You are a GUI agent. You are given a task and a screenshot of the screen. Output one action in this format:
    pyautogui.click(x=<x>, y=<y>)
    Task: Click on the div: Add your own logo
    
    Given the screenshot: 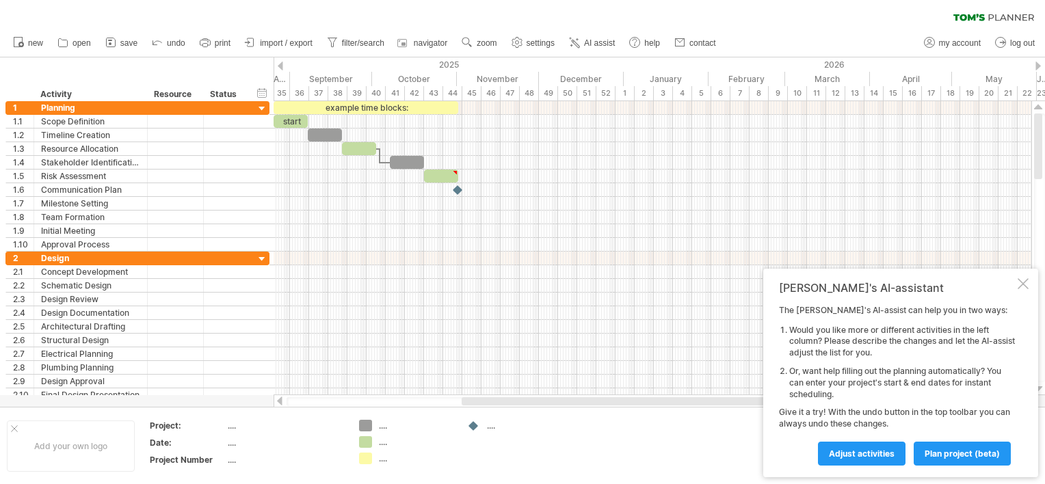 What is the action you would take?
    pyautogui.click(x=70, y=446)
    